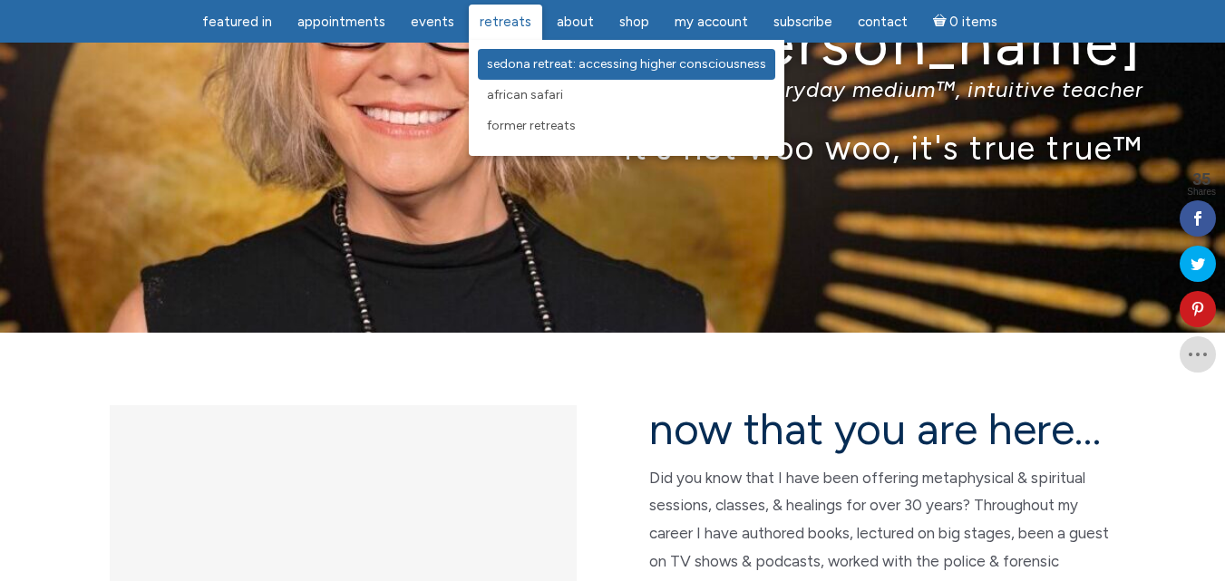 Image resolution: width=1225 pixels, height=581 pixels. What do you see at coordinates (432, 22) in the screenshot?
I see `a: Events` at bounding box center [432, 22].